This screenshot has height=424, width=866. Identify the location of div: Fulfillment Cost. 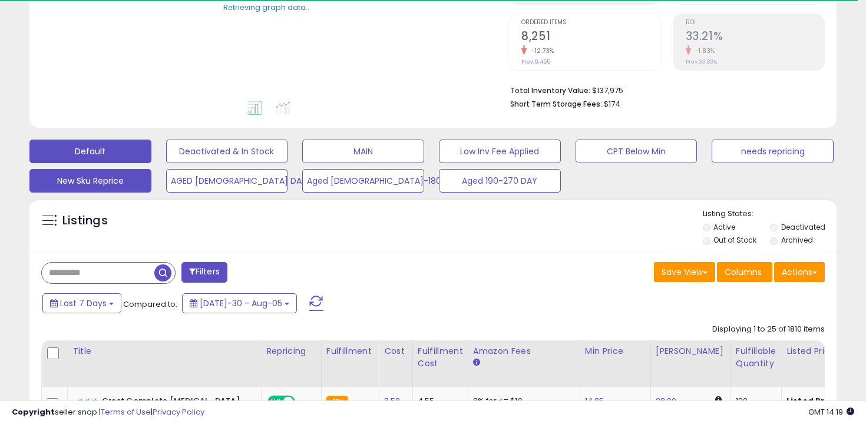
(440, 358).